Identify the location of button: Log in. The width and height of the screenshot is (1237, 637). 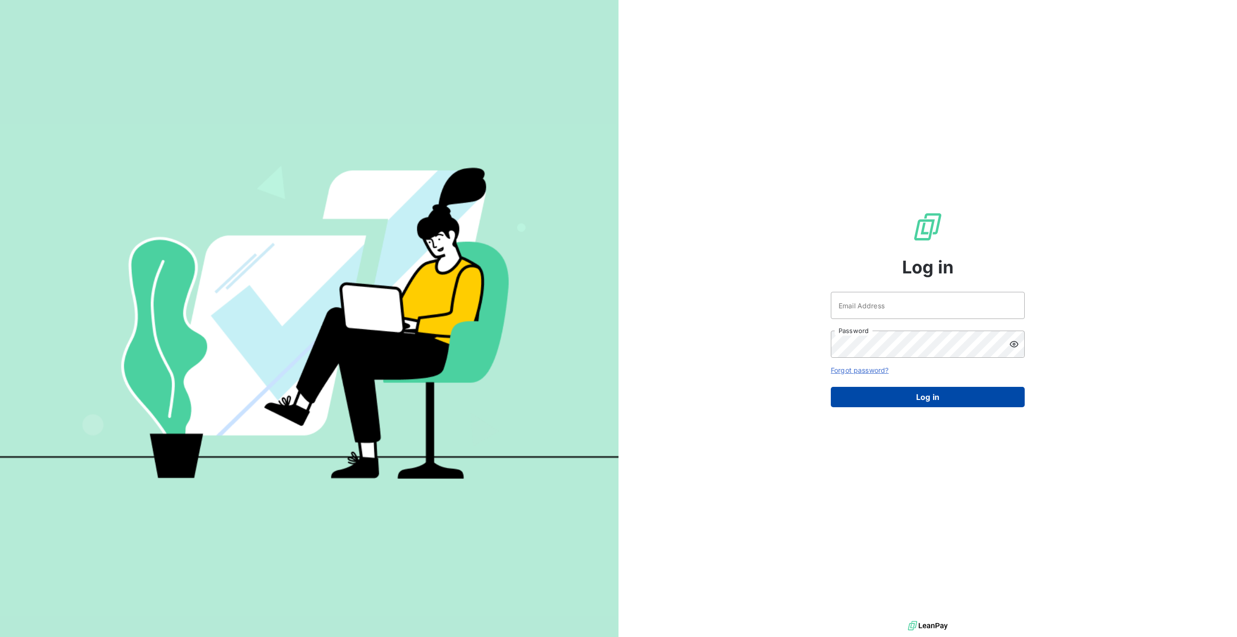
(928, 397).